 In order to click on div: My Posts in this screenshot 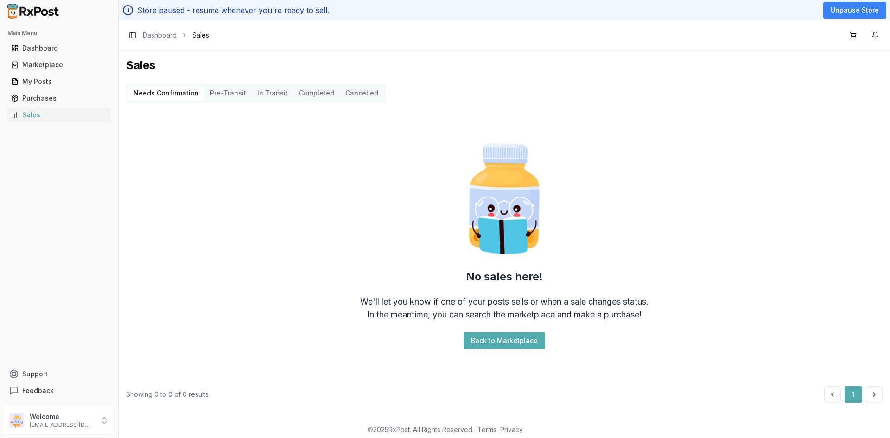, I will do `click(59, 82)`.